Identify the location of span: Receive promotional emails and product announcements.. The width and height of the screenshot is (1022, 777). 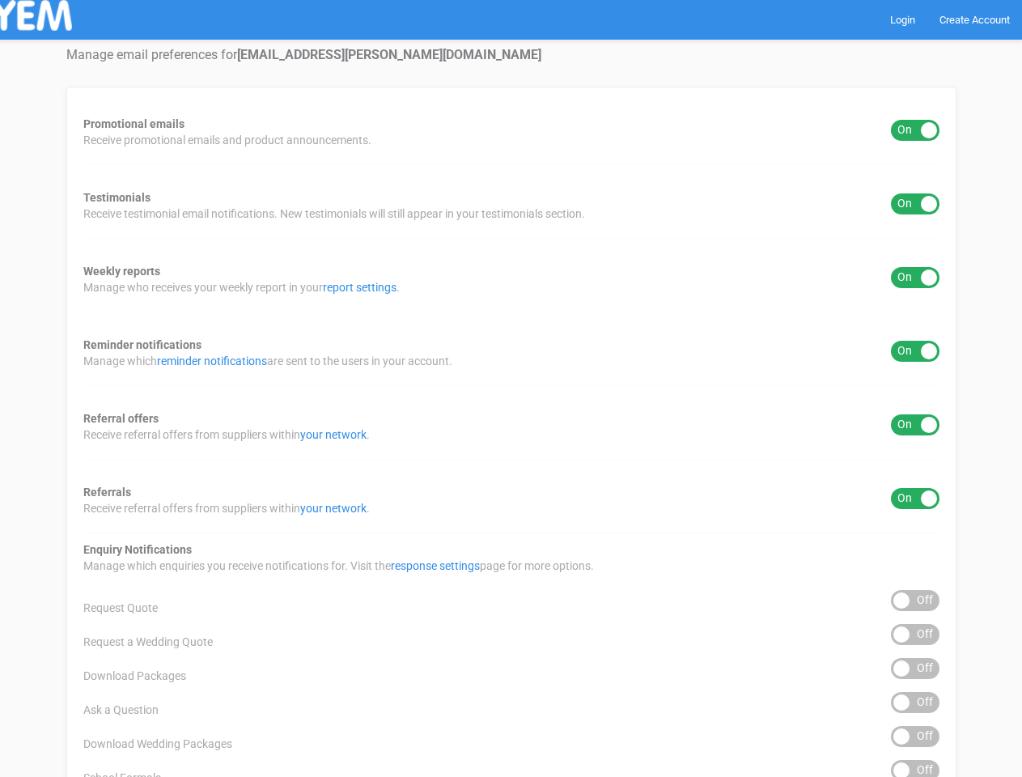
(227, 140).